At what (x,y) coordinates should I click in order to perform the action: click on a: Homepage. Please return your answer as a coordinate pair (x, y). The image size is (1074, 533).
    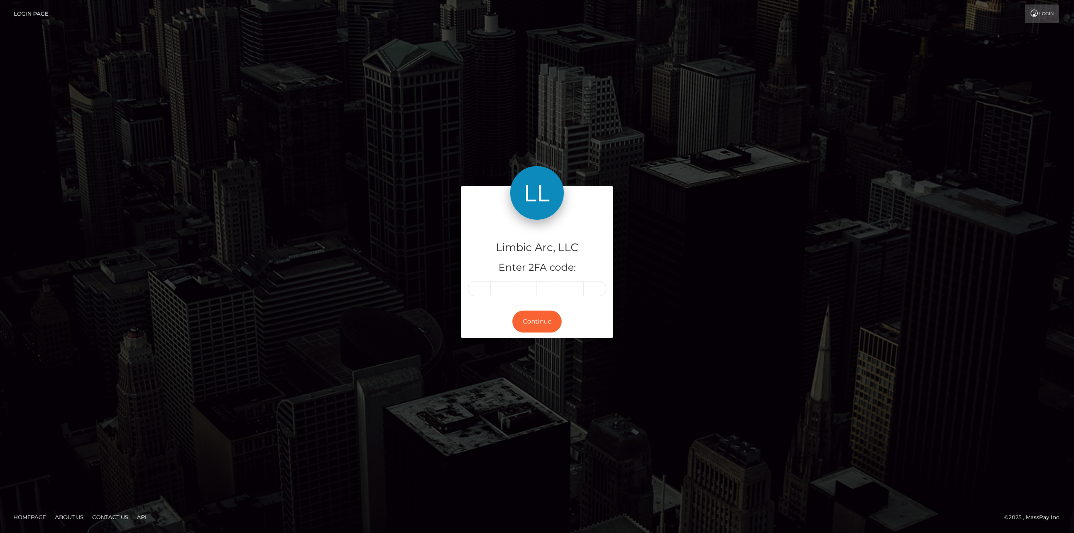
    Looking at the image, I should click on (30, 517).